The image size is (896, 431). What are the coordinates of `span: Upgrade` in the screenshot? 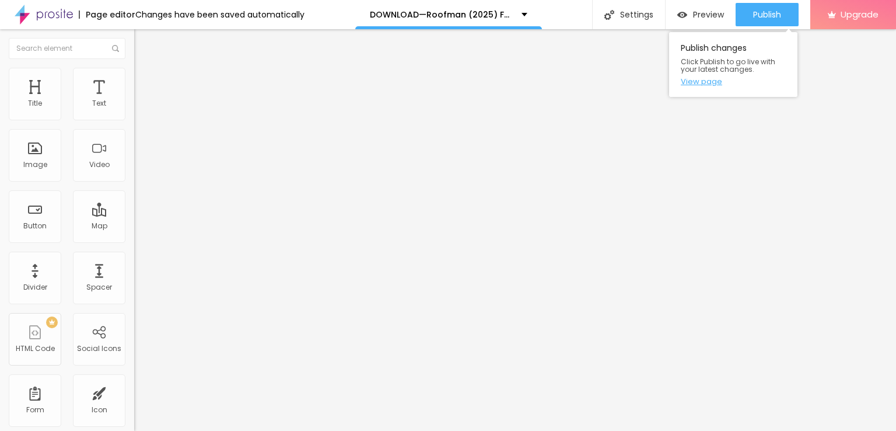 It's located at (860, 14).